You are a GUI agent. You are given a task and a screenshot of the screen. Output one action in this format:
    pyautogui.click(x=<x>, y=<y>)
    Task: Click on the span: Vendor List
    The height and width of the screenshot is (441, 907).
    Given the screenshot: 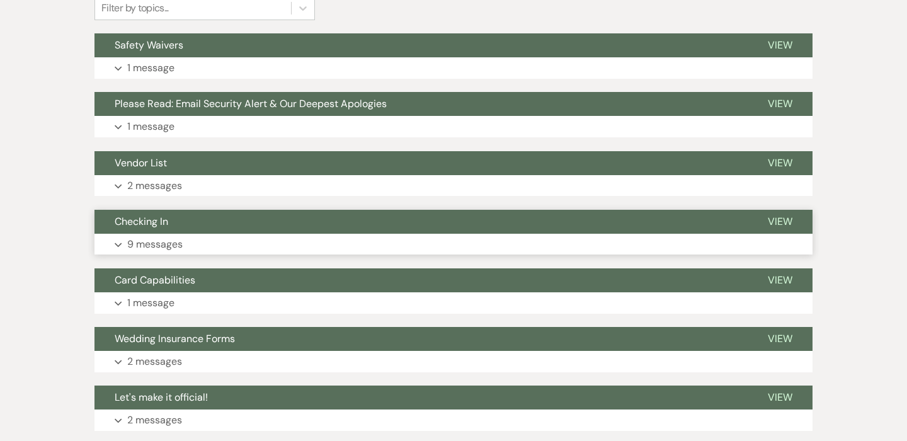 What is the action you would take?
    pyautogui.click(x=140, y=163)
    